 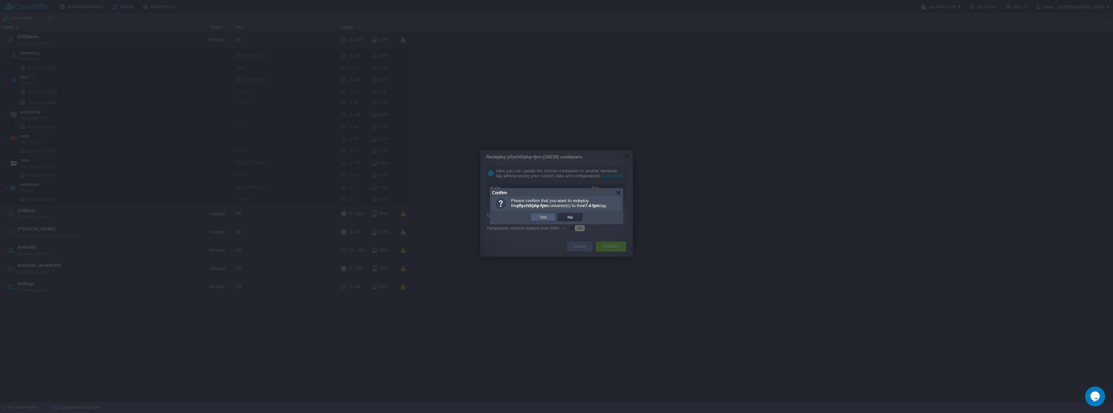 What do you see at coordinates (543, 217) in the screenshot?
I see `button: Yes` at bounding box center [543, 217].